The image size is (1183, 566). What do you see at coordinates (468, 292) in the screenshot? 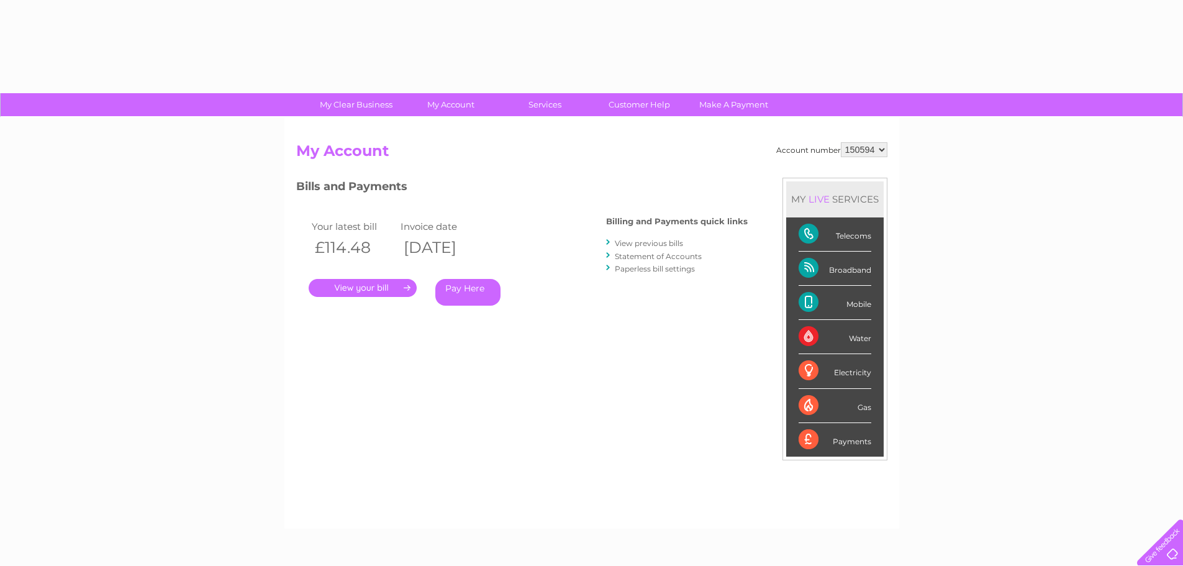
I see `a: Pay Here` at bounding box center [468, 292].